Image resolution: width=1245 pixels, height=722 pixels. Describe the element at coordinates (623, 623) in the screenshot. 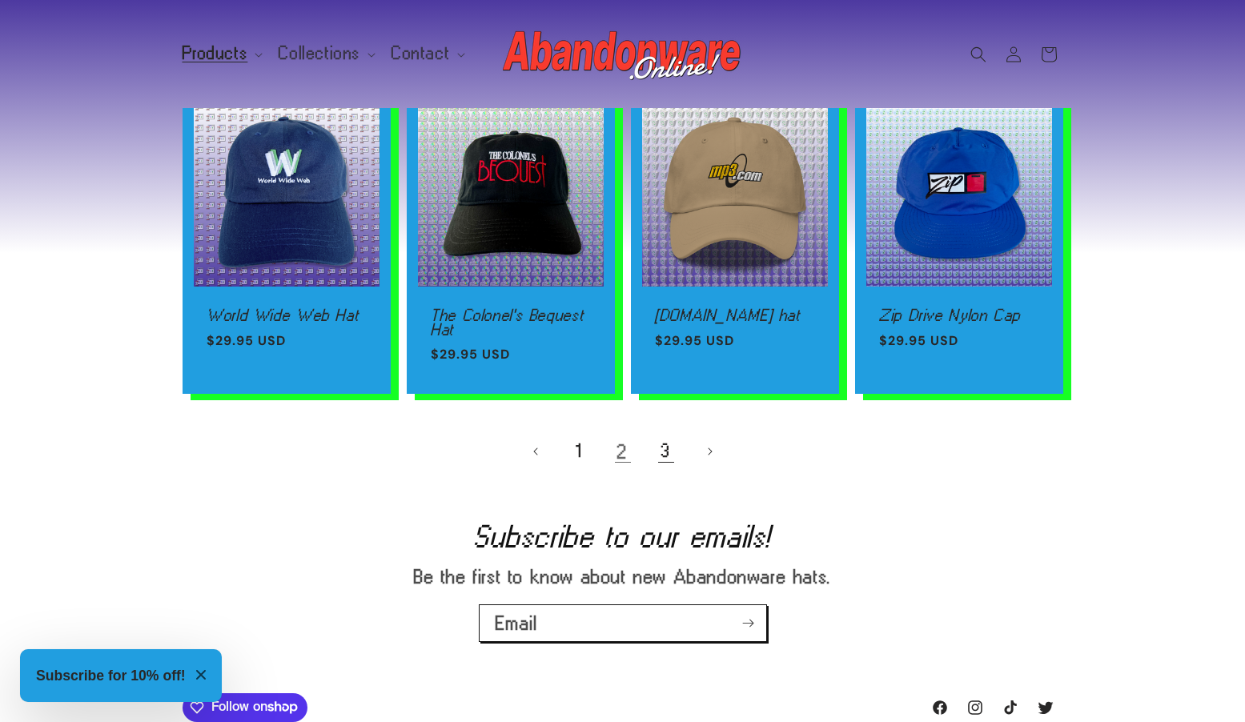

I see `input: Email` at that location.